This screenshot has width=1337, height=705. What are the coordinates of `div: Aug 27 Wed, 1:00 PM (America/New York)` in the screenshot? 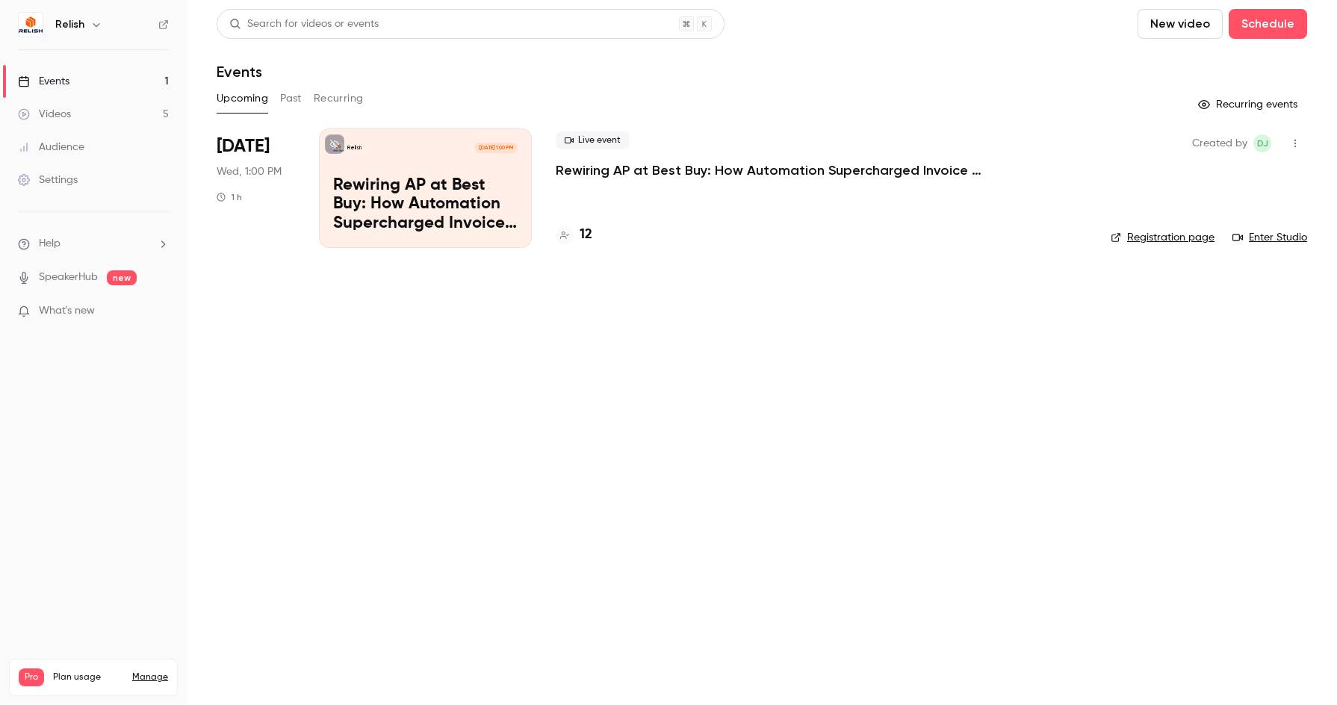 It's located at (255, 188).